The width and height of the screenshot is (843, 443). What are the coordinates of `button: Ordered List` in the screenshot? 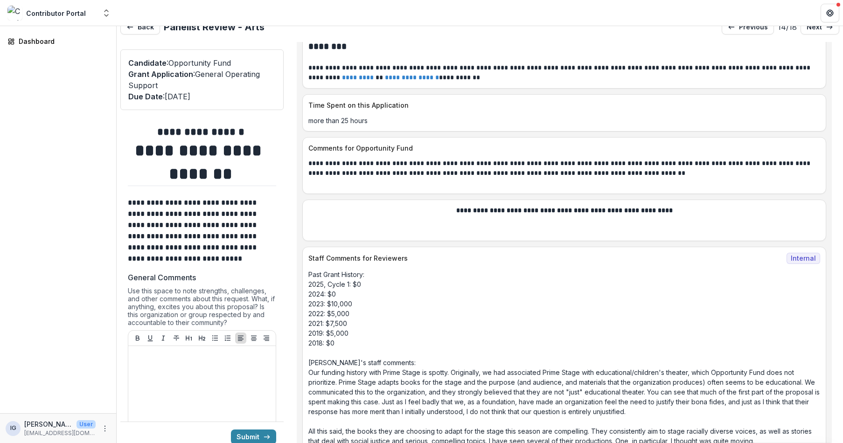 It's located at (228, 338).